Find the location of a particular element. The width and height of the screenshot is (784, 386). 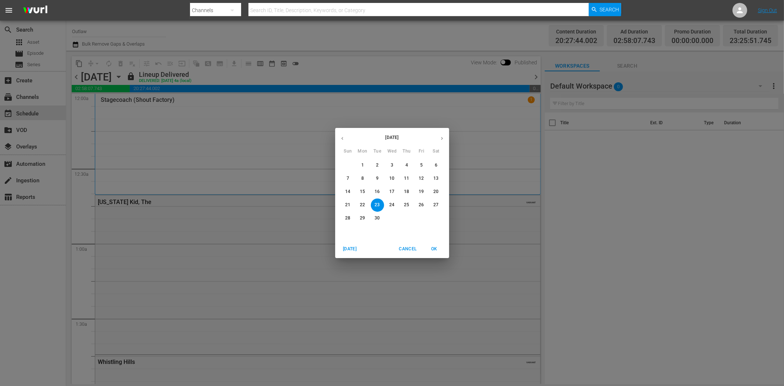

p: 14 is located at coordinates (348, 192).